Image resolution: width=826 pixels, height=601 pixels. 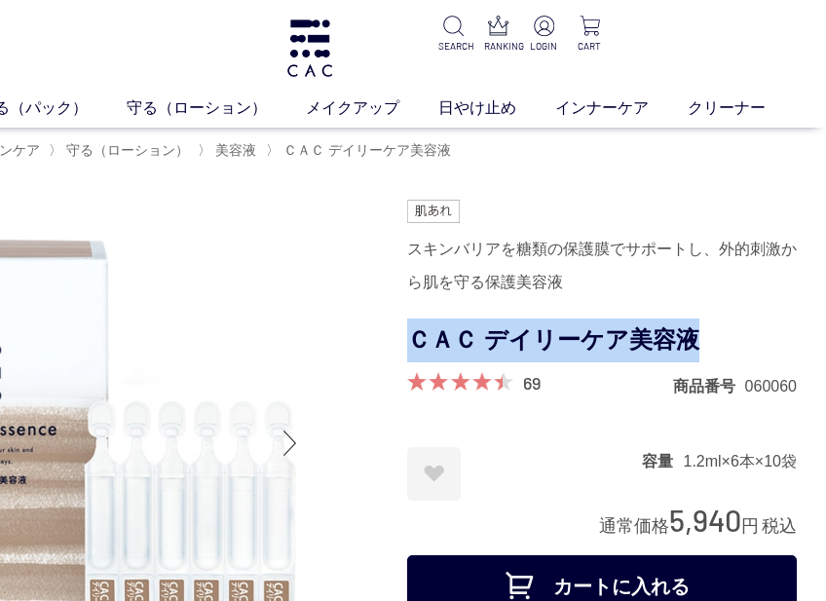 What do you see at coordinates (499, 46) in the screenshot?
I see `p: RANKING` at bounding box center [499, 46].